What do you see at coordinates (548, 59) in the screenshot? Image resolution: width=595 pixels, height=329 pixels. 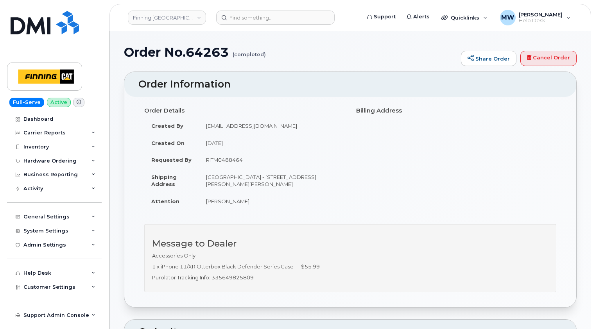 I see `a: Cancel Order` at bounding box center [548, 59].